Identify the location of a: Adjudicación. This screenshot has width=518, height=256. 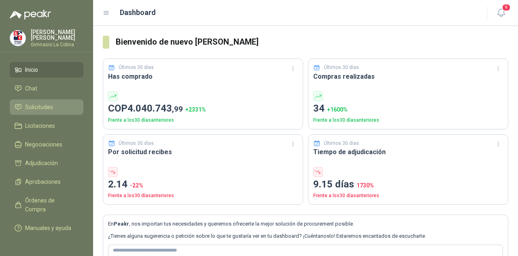
(47, 163).